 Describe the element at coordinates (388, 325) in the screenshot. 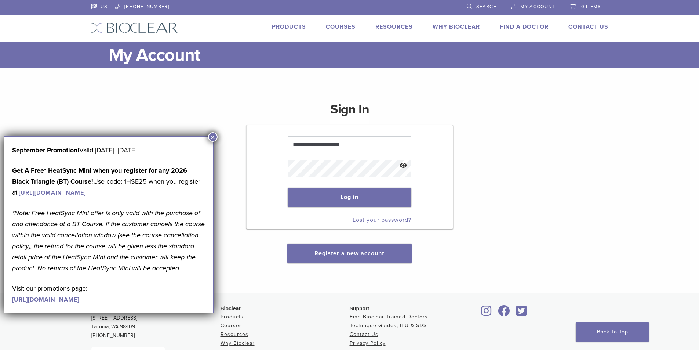

I see `a: Technique Guides, IFU & SDS` at that location.